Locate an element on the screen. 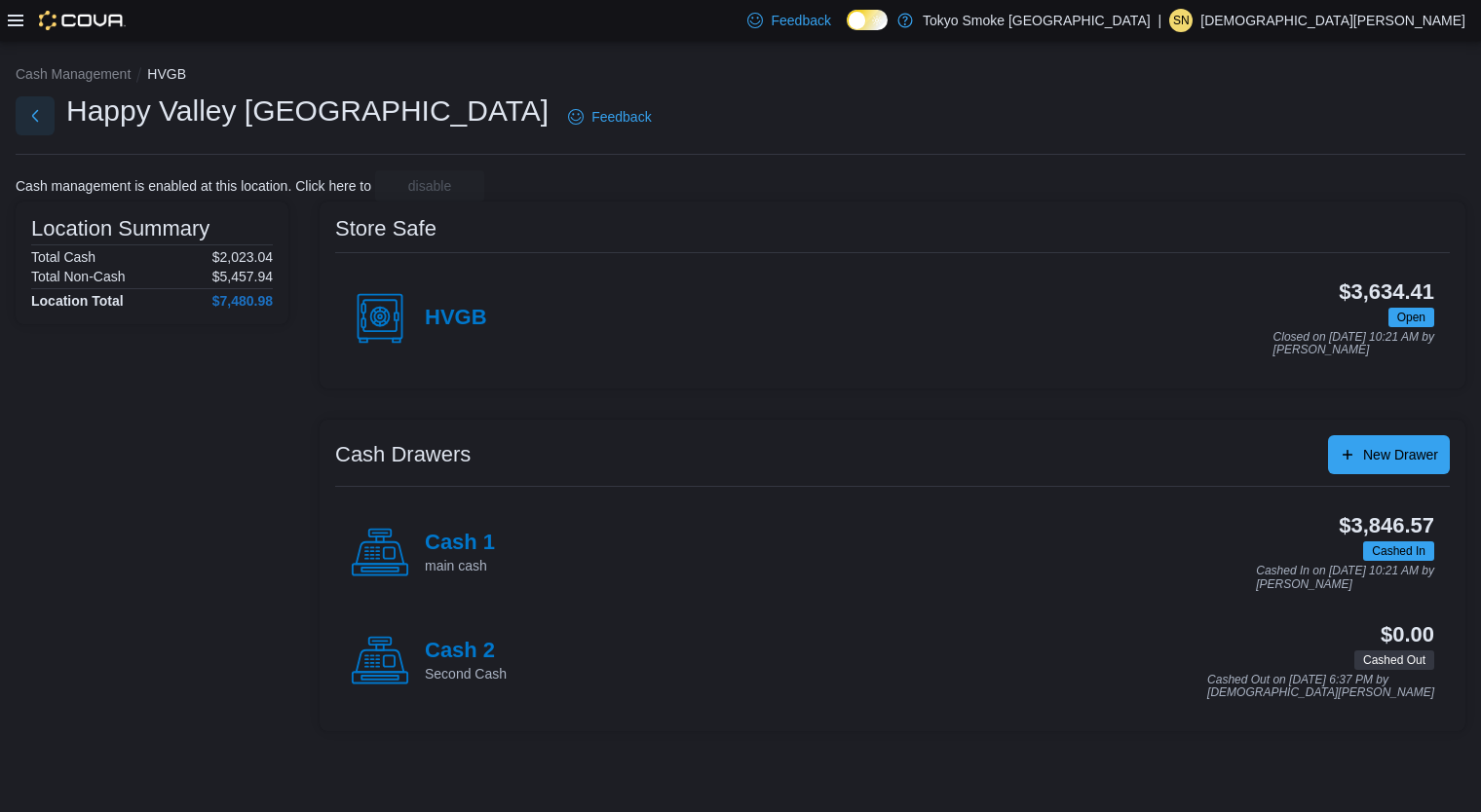 This screenshot has width=1481, height=812. h3: $3,634.41 is located at coordinates (1386, 292).